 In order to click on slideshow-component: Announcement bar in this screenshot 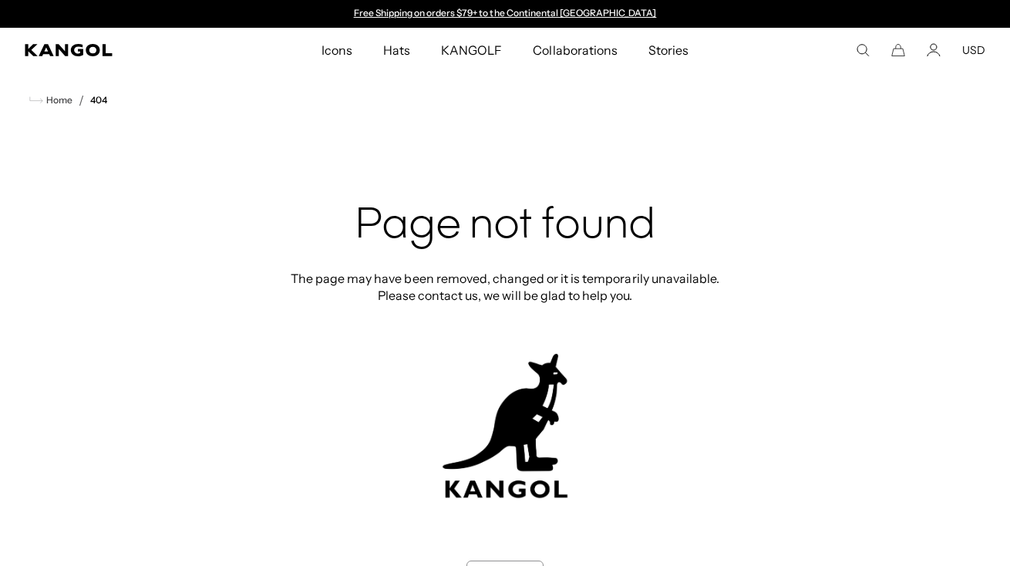, I will do `click(505, 14)`.